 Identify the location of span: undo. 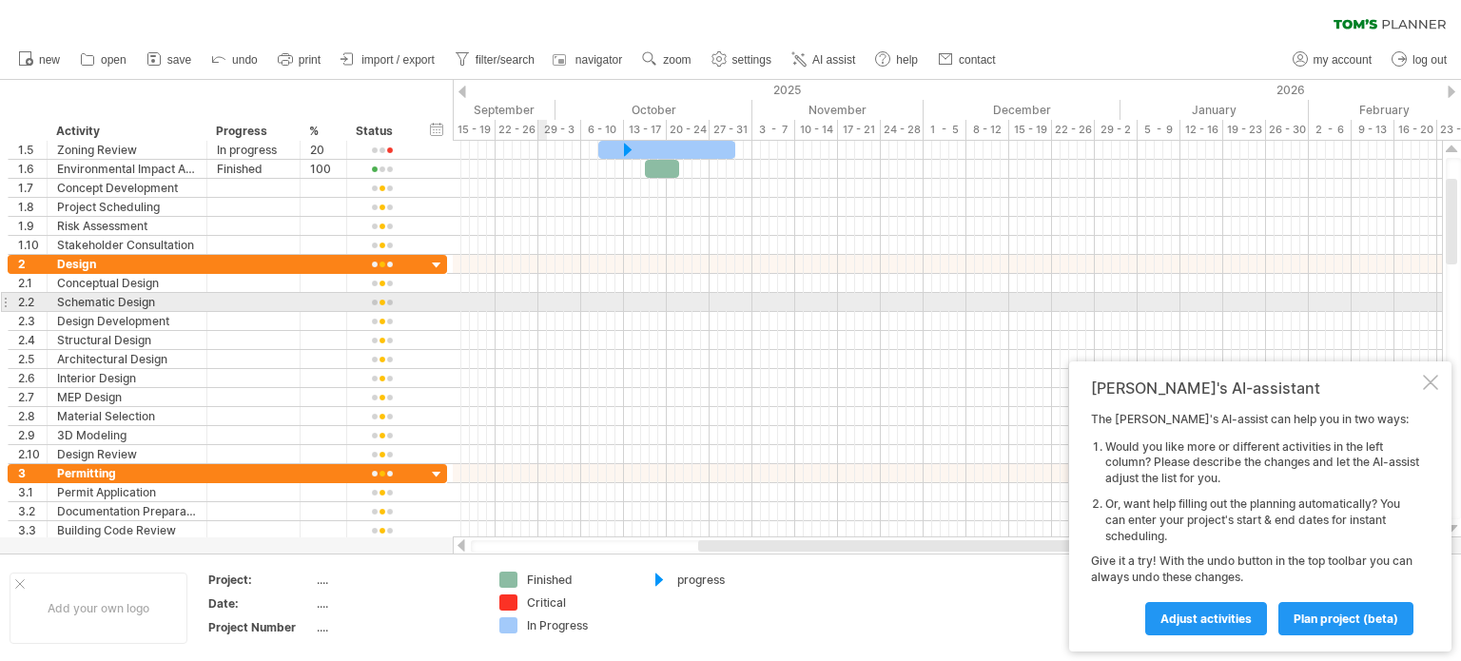
(244, 60).